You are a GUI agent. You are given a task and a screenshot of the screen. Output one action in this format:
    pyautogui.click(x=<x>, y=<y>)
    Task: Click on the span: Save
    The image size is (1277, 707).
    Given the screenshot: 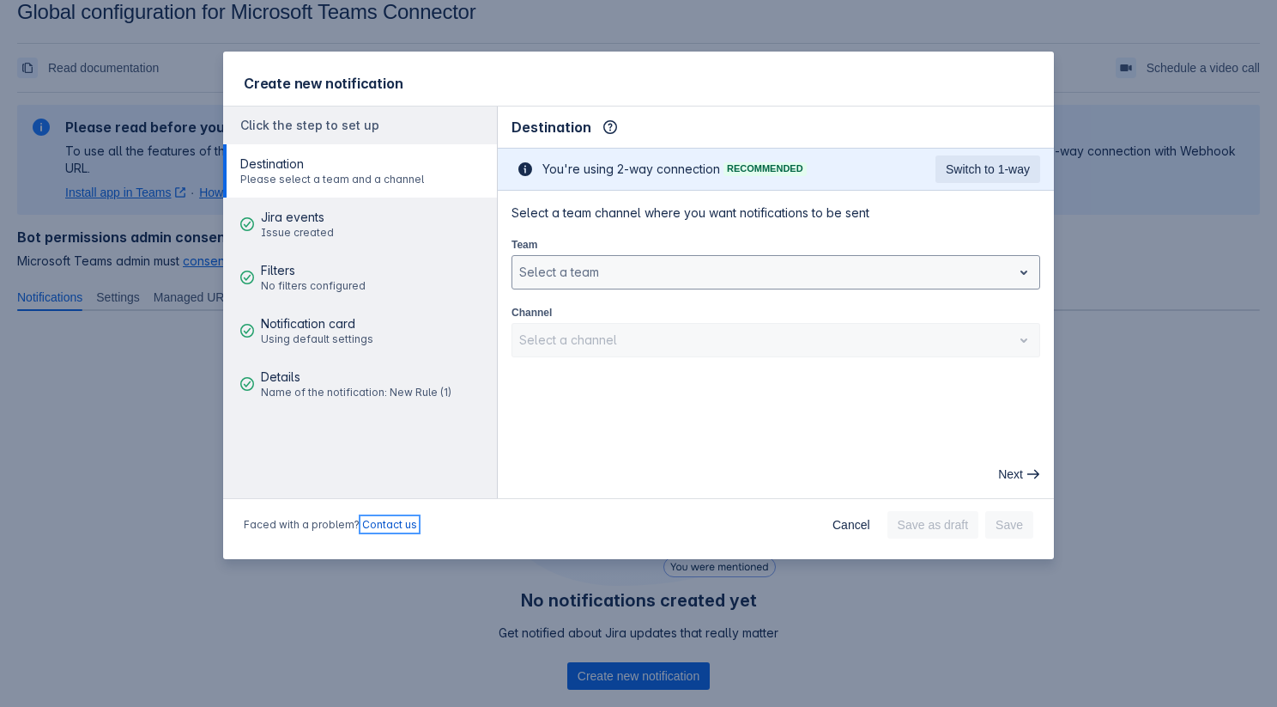 What is the action you would take?
    pyautogui.click(x=1010, y=525)
    